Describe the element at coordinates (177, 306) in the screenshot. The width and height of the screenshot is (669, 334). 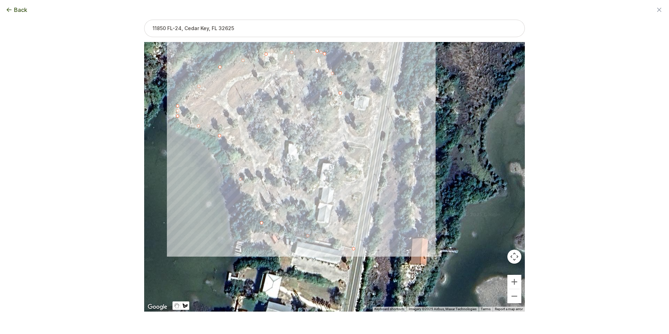
I see `button: Stop drawing` at that location.